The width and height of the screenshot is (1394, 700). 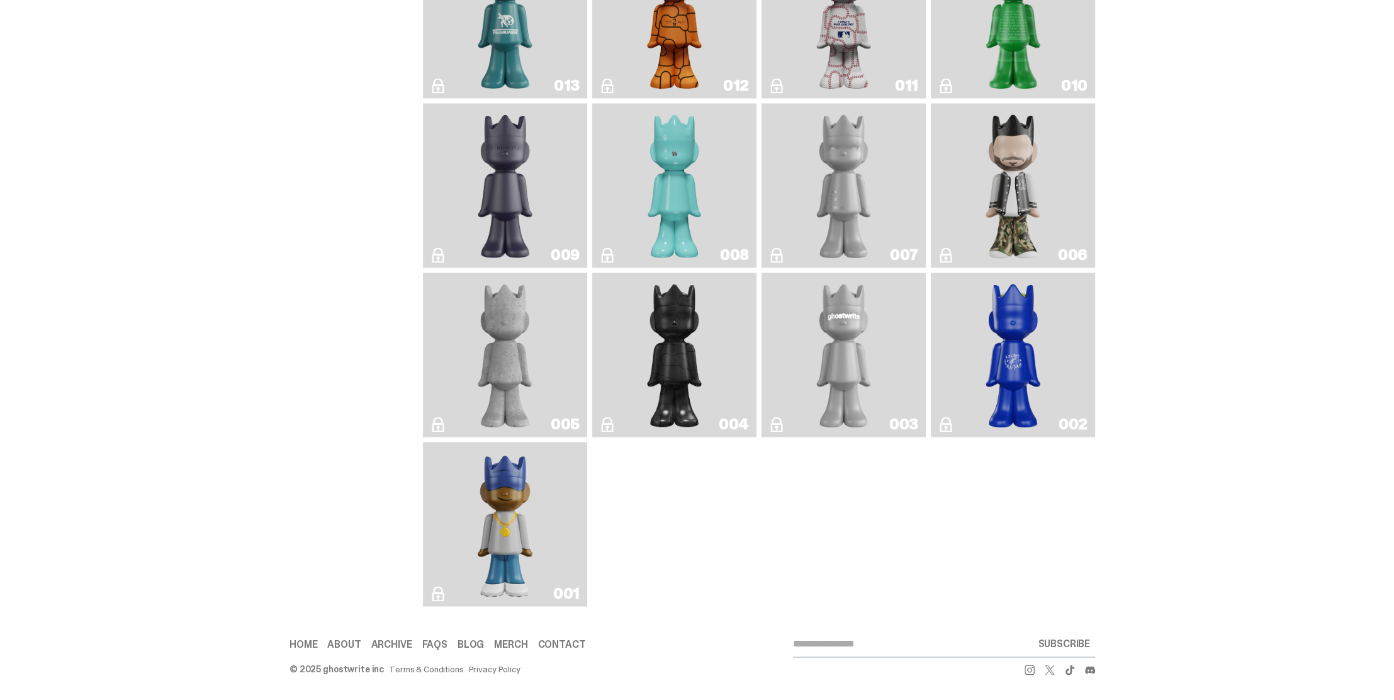 I want to click on a: Zero Bond, so click(x=505, y=185).